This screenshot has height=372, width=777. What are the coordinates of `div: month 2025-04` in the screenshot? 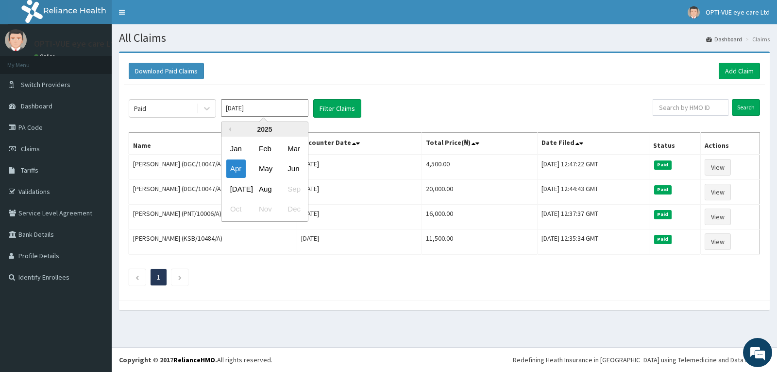 It's located at (265, 179).